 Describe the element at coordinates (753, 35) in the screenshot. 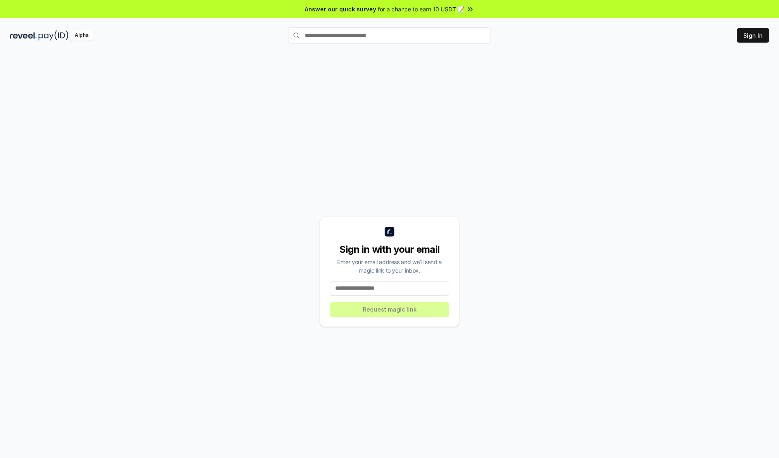

I see `button: Sign In` at that location.